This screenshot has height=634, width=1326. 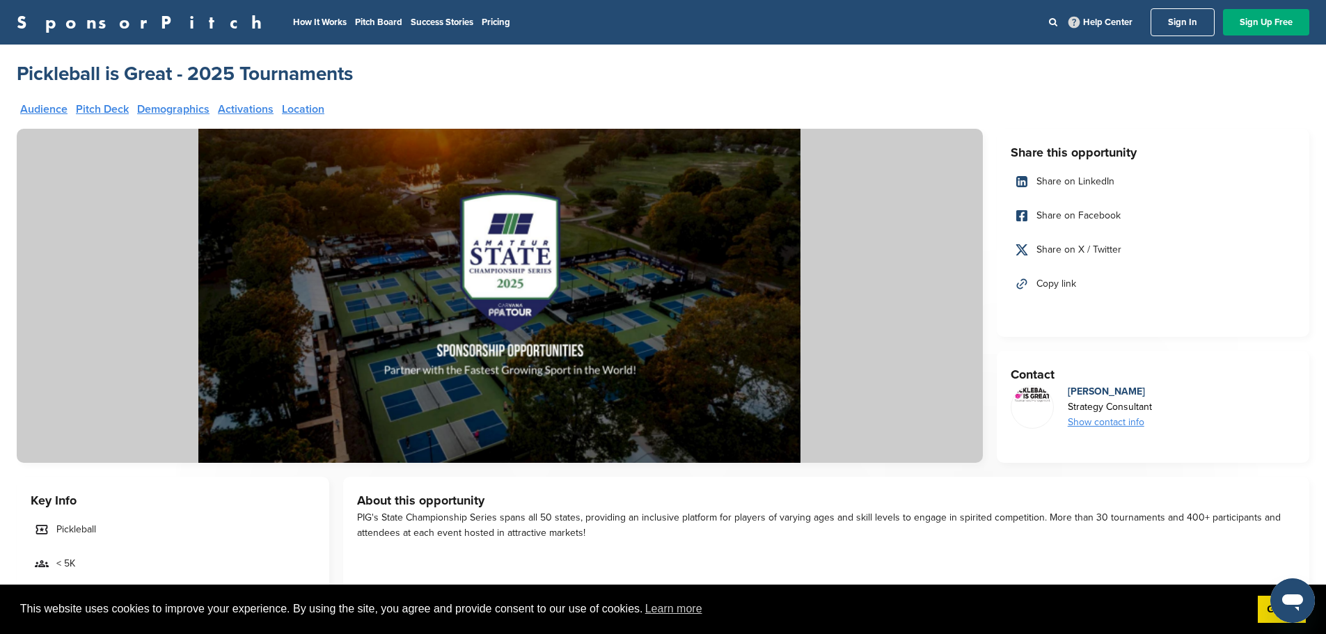 I want to click on a: dismiss cookie message, so click(x=1282, y=610).